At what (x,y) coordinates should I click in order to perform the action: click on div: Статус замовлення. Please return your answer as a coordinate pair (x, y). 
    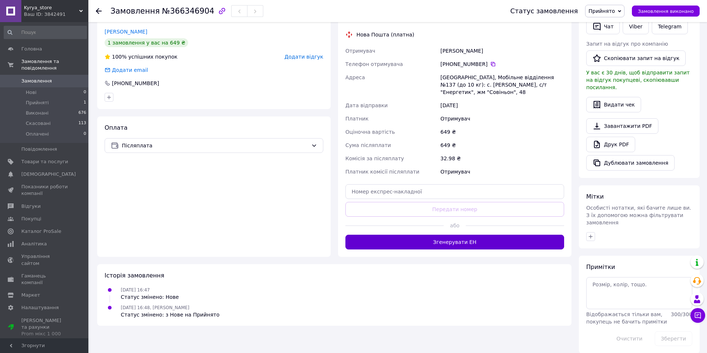
    Looking at the image, I should click on (544, 11).